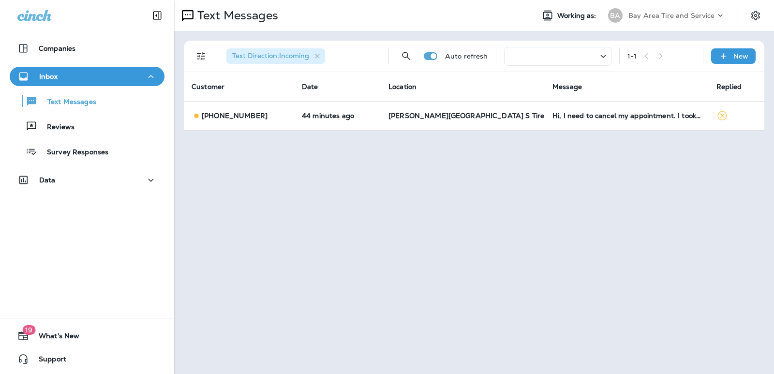  What do you see at coordinates (87, 151) in the screenshot?
I see `button: Survey Responses` at bounding box center [87, 151].